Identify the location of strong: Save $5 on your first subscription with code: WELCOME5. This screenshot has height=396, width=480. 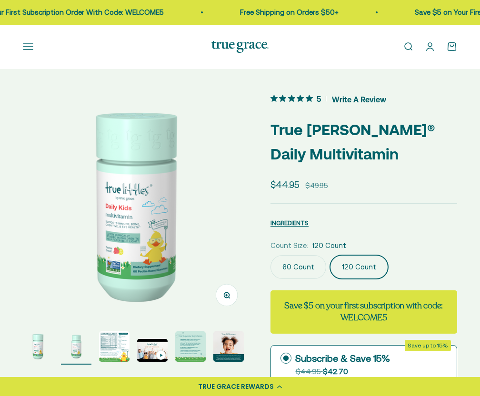
(363, 311).